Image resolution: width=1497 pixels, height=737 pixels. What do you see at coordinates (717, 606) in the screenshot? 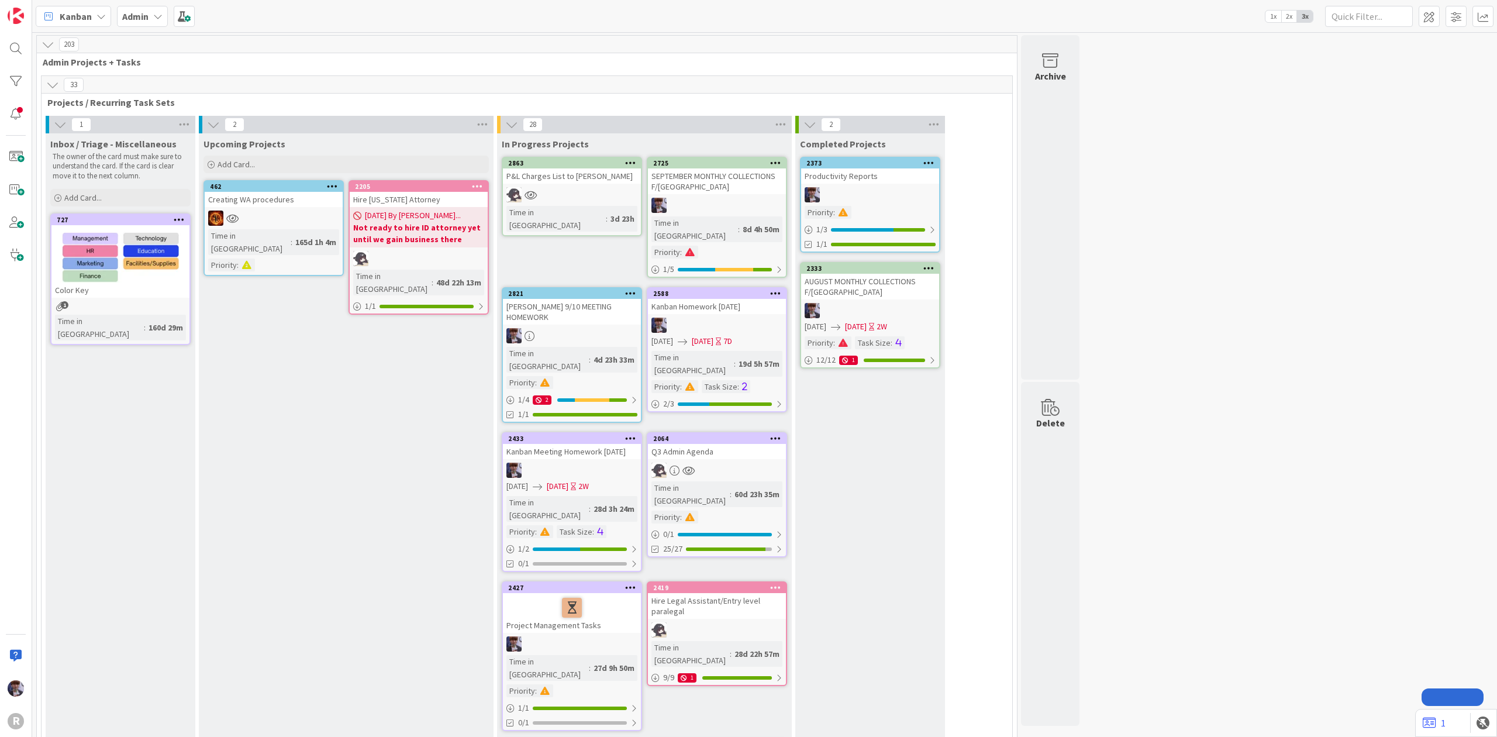
I see `div: Hire Legal Assistant/Entry level paralegal` at bounding box center [717, 606].